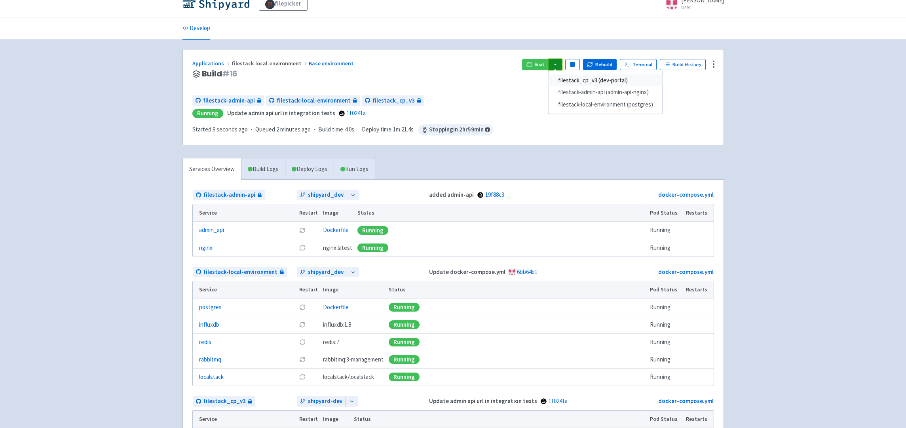 The width and height of the screenshot is (906, 428). What do you see at coordinates (210, 307) in the screenshot?
I see `a: postgres` at bounding box center [210, 307].